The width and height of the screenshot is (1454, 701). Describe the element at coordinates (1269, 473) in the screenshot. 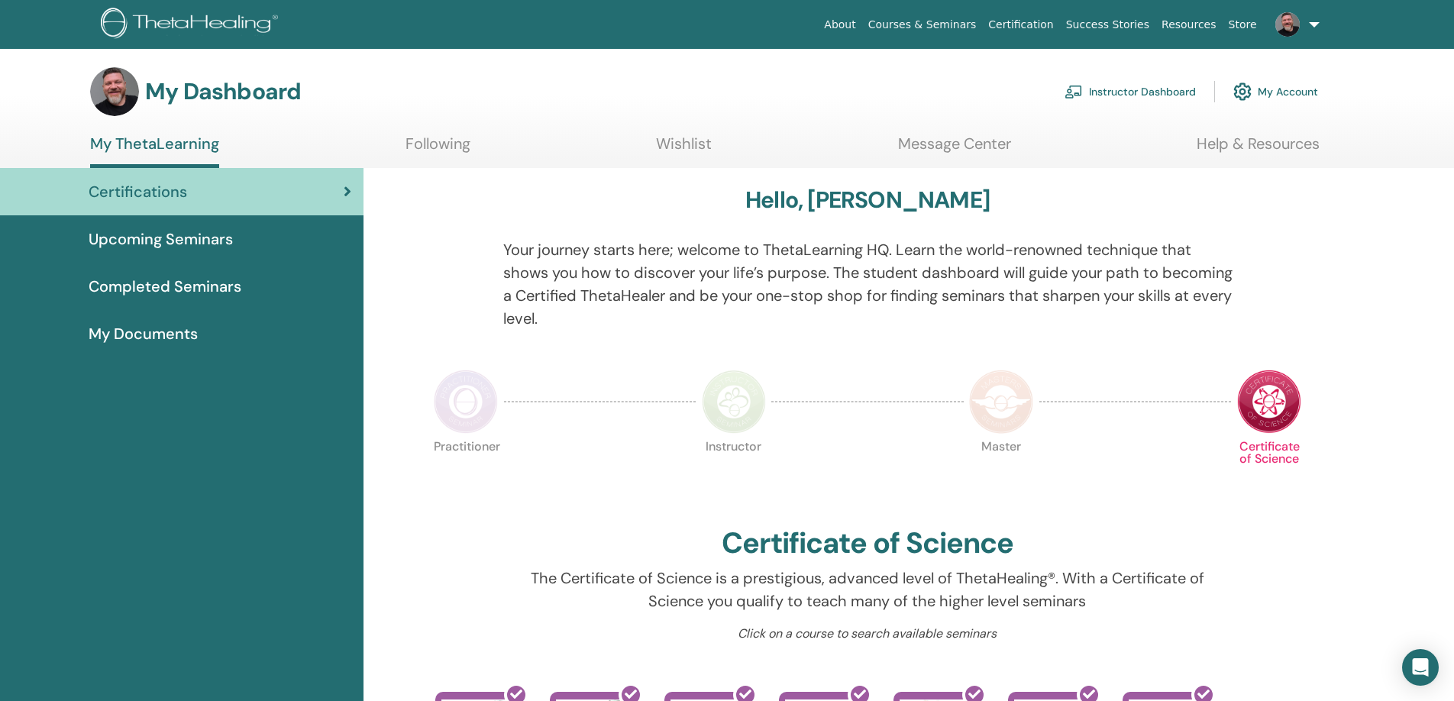

I see `p: Certificate of Science` at that location.